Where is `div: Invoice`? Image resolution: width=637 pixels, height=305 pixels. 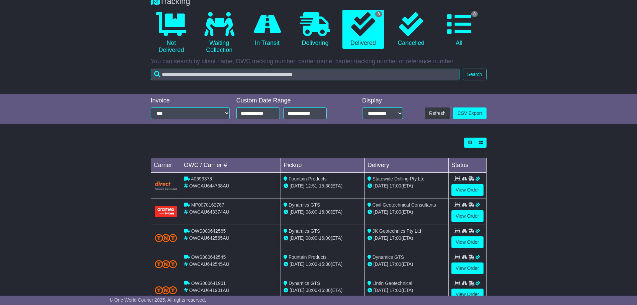 div: Invoice is located at coordinates (190, 101).